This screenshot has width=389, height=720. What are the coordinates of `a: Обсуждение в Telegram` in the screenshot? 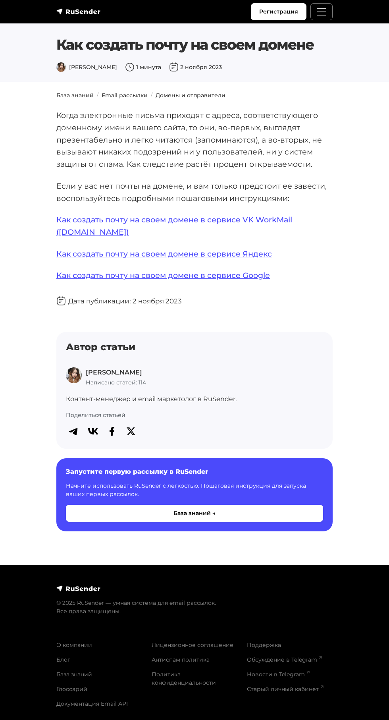 It's located at (284, 659).